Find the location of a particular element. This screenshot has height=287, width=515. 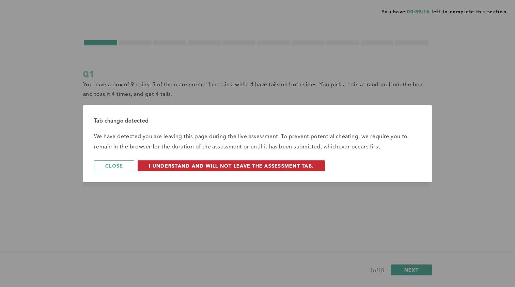

span: Close is located at coordinates (114, 165).